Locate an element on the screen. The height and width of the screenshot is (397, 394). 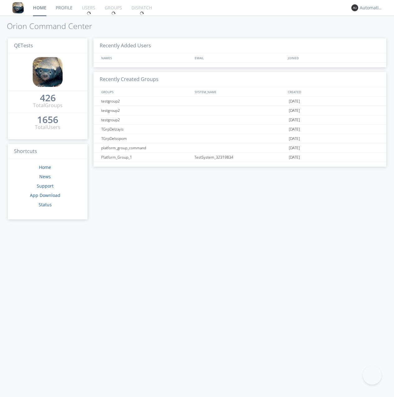
div: GROUPS is located at coordinates (146, 92).